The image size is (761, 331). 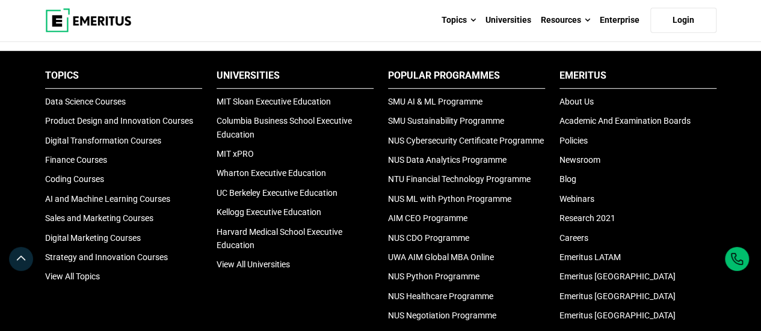 I want to click on a: UWA AIM Global MBA Online, so click(x=441, y=257).